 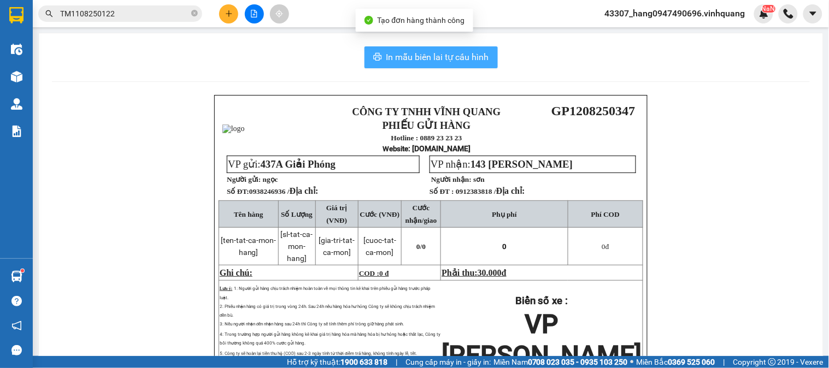 What do you see at coordinates (675, 13) in the screenshot?
I see `span: 43307_hang0947490696.vinhquang` at bounding box center [675, 13].